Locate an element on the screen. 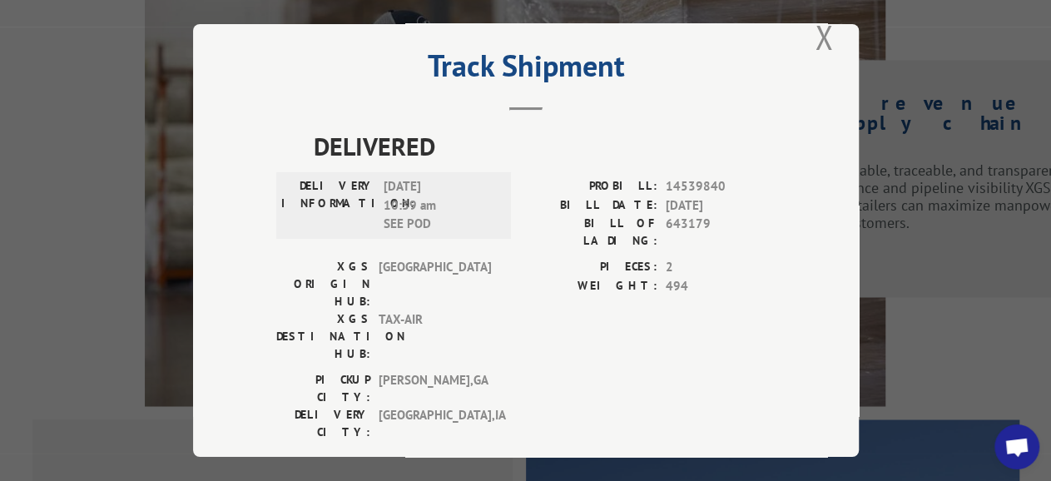  span: TAX-AIR is located at coordinates (434, 336).